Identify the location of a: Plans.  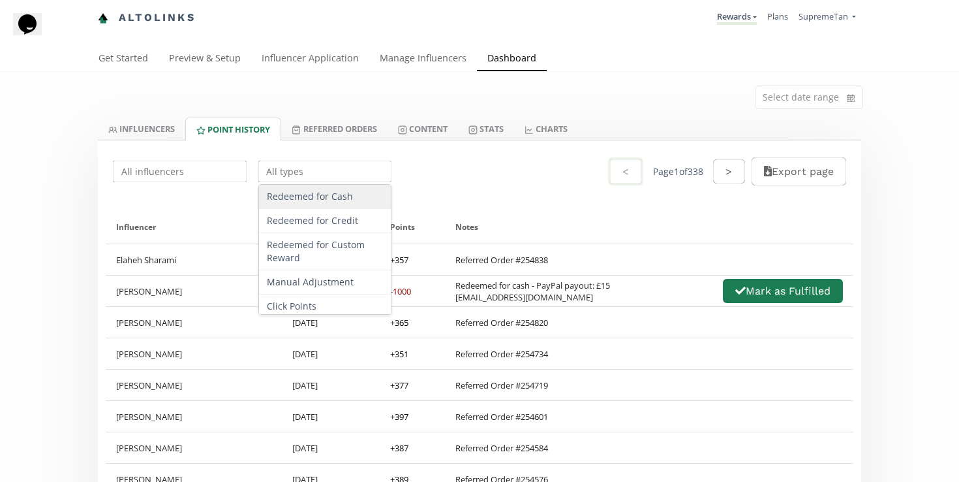
(778, 16).